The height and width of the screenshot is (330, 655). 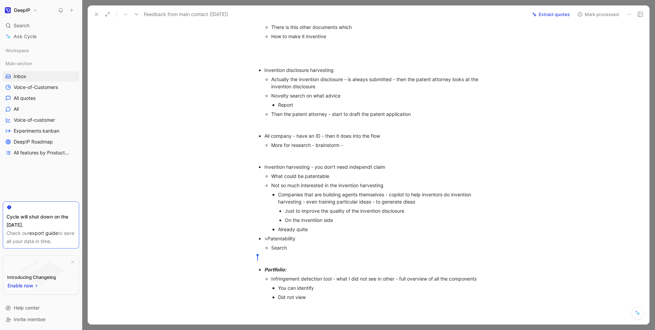 I want to click on img: bg-BLZuj68n.svg, so click(x=41, y=273).